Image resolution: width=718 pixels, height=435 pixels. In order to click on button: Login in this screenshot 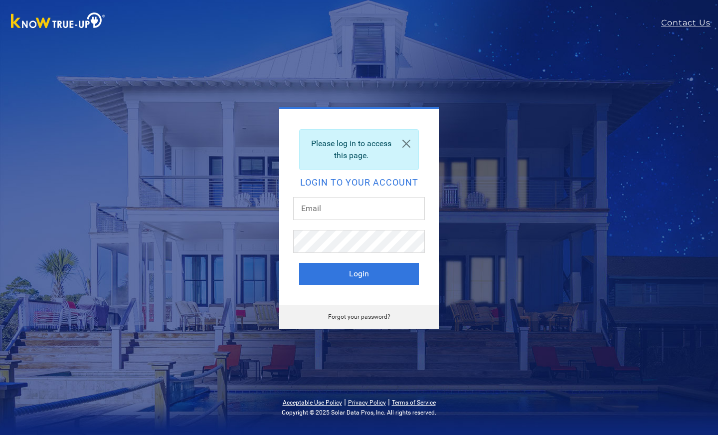, I will do `click(359, 274)`.